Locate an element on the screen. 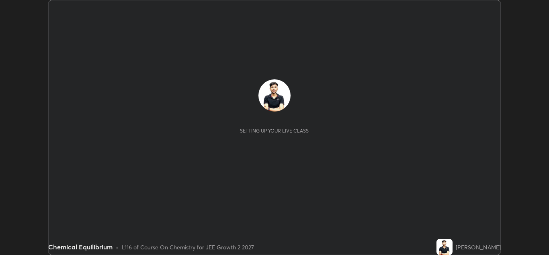 The width and height of the screenshot is (549, 255). div: Chemical Equilibrium is located at coordinates (80, 246).